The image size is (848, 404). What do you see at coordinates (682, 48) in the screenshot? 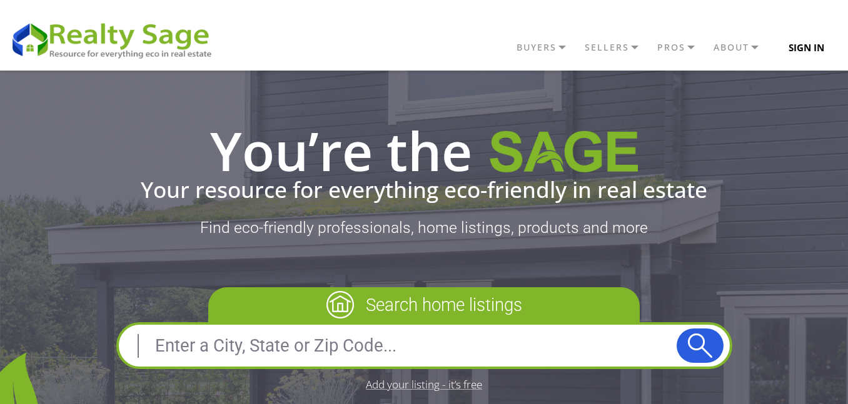
I see `a: PROS` at bounding box center [682, 48].